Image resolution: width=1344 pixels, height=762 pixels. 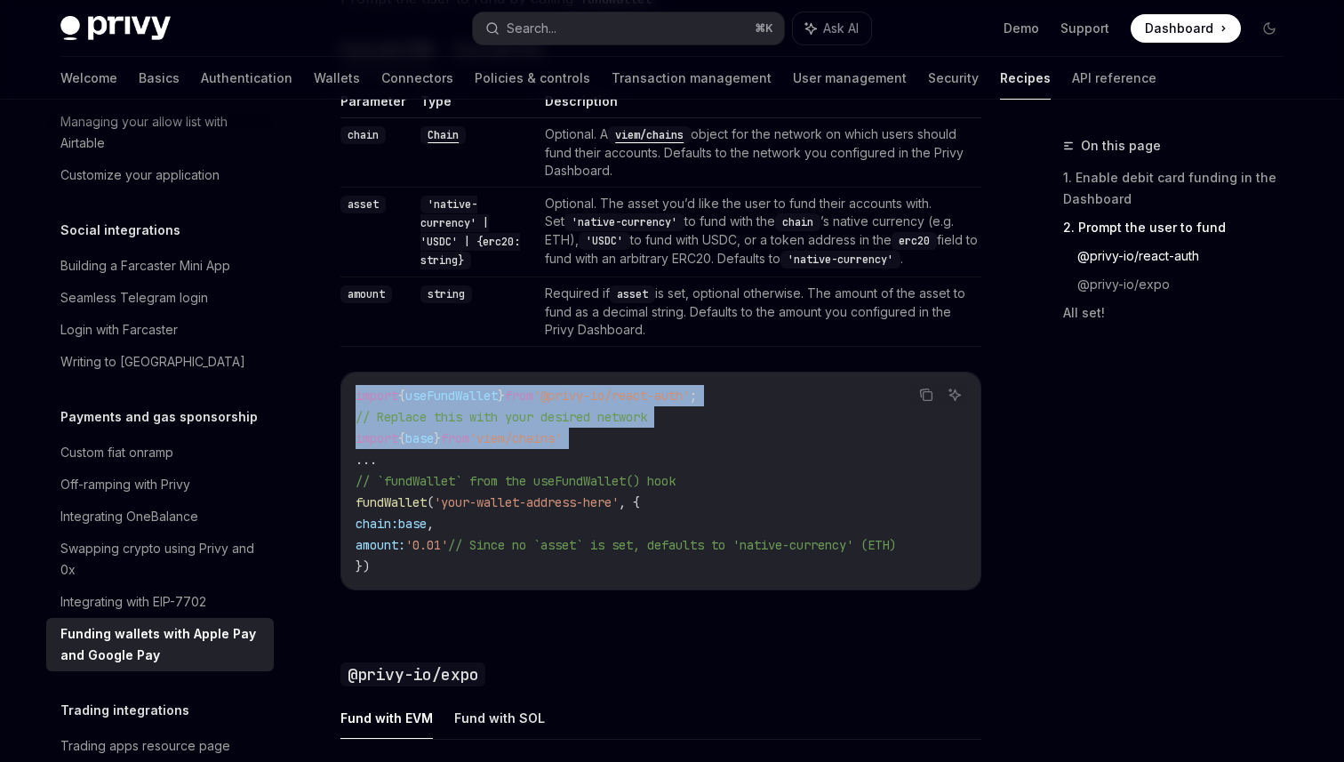 What do you see at coordinates (417, 78) in the screenshot?
I see `a: Connectors` at bounding box center [417, 78].